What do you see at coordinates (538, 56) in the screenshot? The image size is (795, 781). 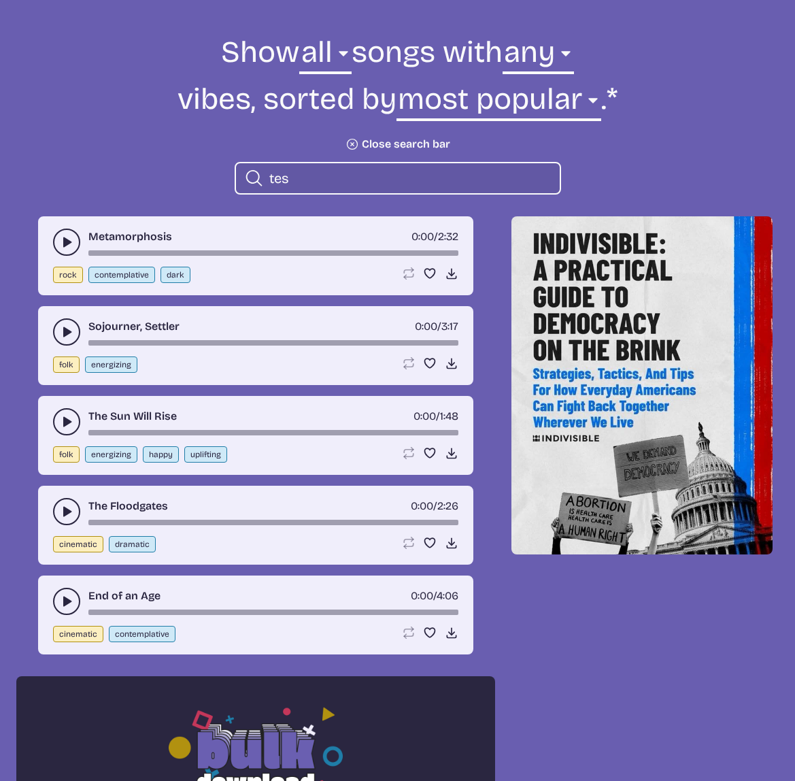 I see `select: vibe` at bounding box center [538, 56].